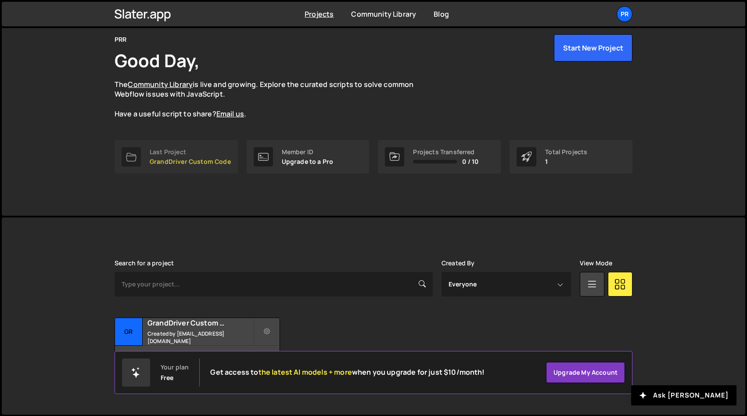 The height and width of the screenshot is (416, 747). What do you see at coordinates (596, 263) in the screenshot?
I see `label: View Mode` at bounding box center [596, 263].